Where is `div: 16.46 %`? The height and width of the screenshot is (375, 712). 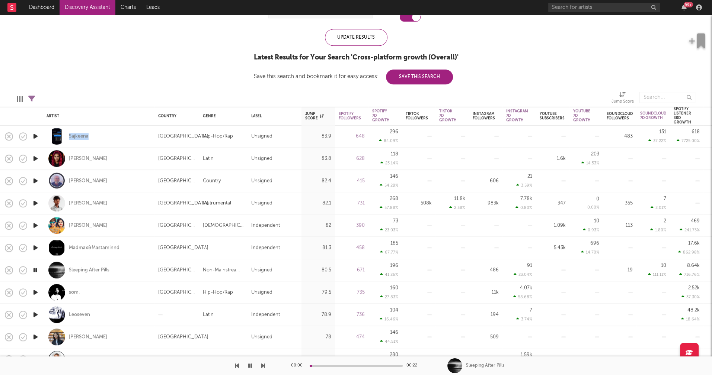
div: 16.46 % is located at coordinates (389, 319).